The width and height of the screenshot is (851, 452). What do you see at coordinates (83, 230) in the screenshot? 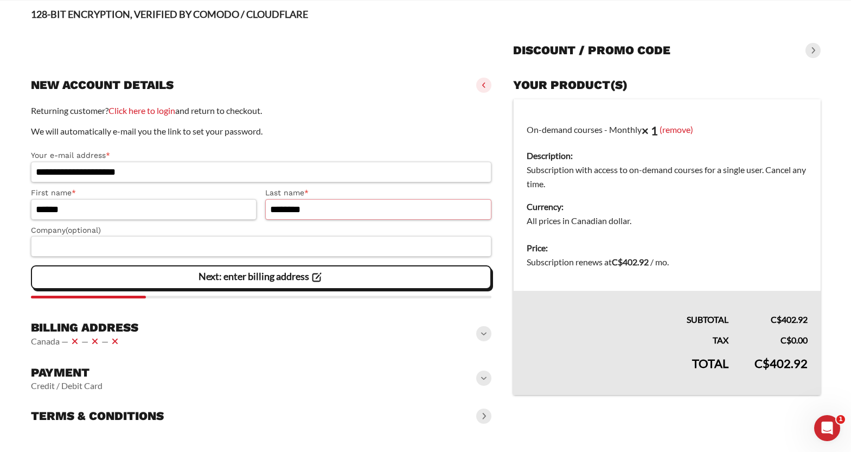
I see `span: (optional)` at bounding box center [83, 230].